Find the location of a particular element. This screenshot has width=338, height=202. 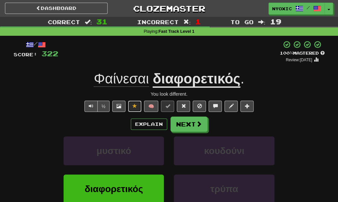

button: Explain is located at coordinates (149, 124).